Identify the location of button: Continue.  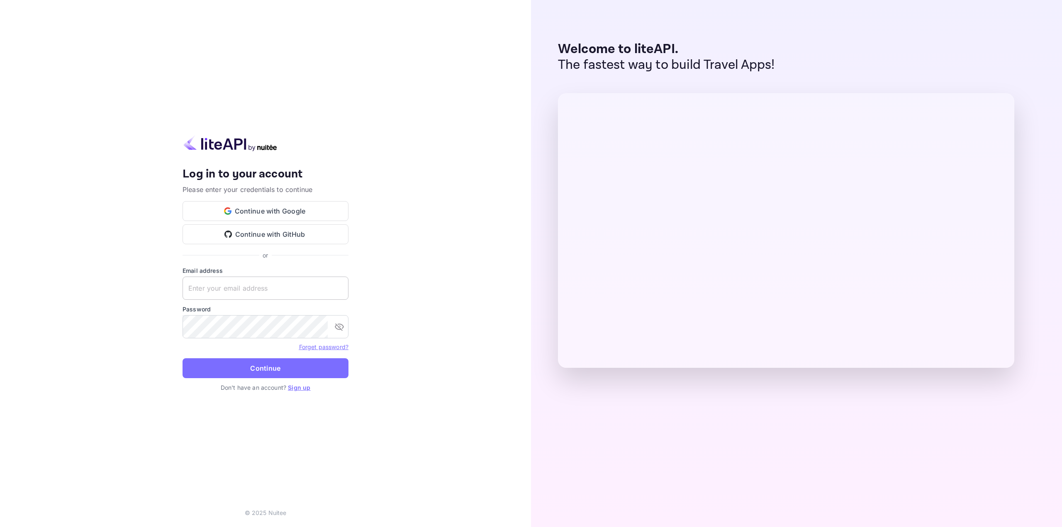
(266, 369).